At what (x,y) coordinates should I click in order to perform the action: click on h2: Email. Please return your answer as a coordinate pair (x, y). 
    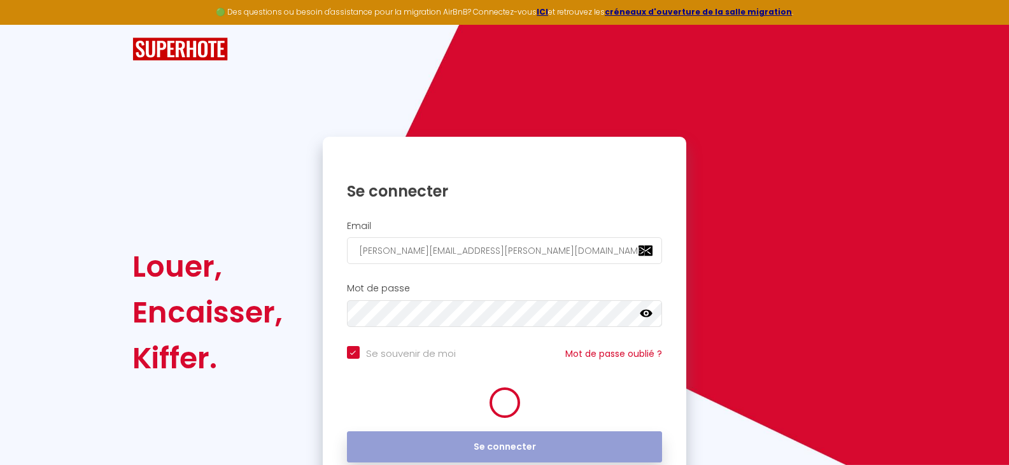
    Looking at the image, I should click on (505, 226).